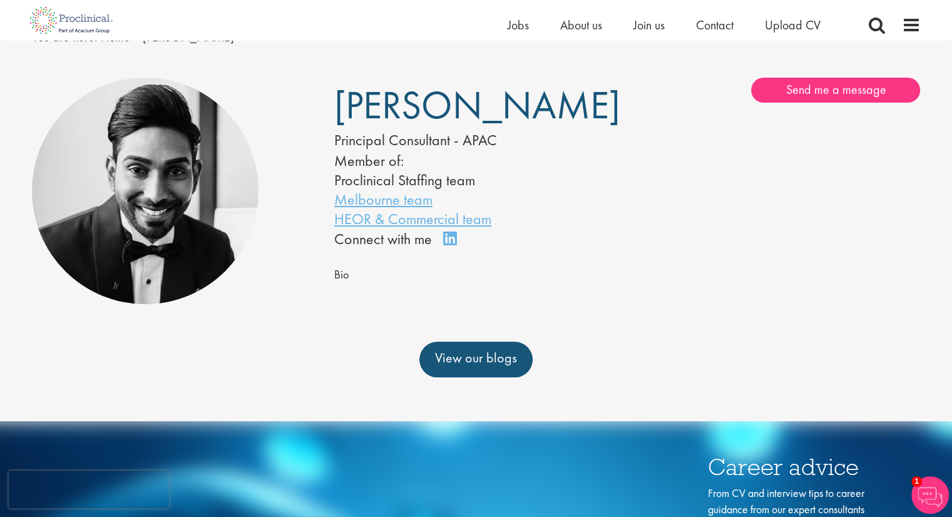 The width and height of the screenshot is (952, 517). I want to click on a: Contact, so click(715, 25).